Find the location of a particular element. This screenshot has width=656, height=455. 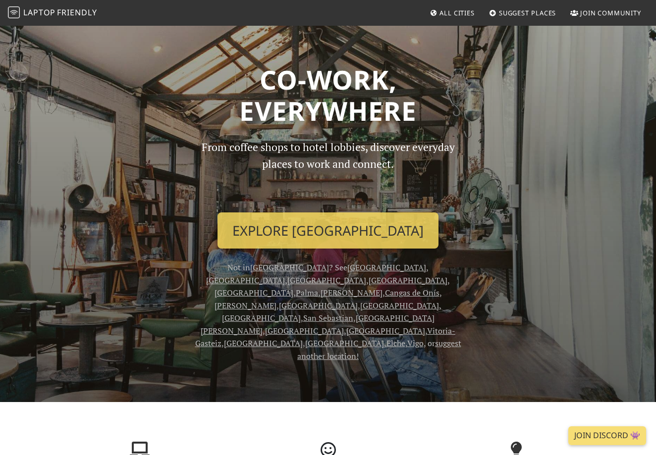

a: Vigo is located at coordinates (415, 343).